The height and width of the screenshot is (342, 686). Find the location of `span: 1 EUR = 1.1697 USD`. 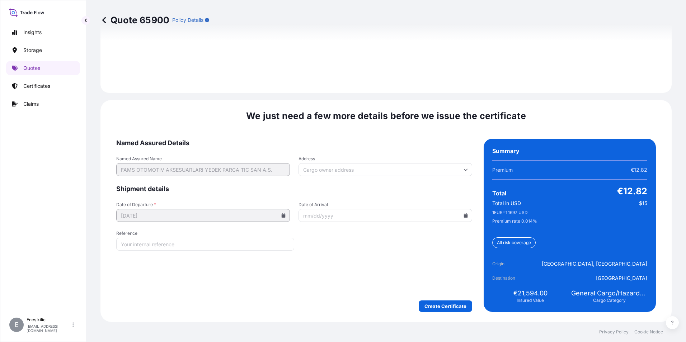

span: 1 EUR = 1.1697 USD is located at coordinates (510, 213).